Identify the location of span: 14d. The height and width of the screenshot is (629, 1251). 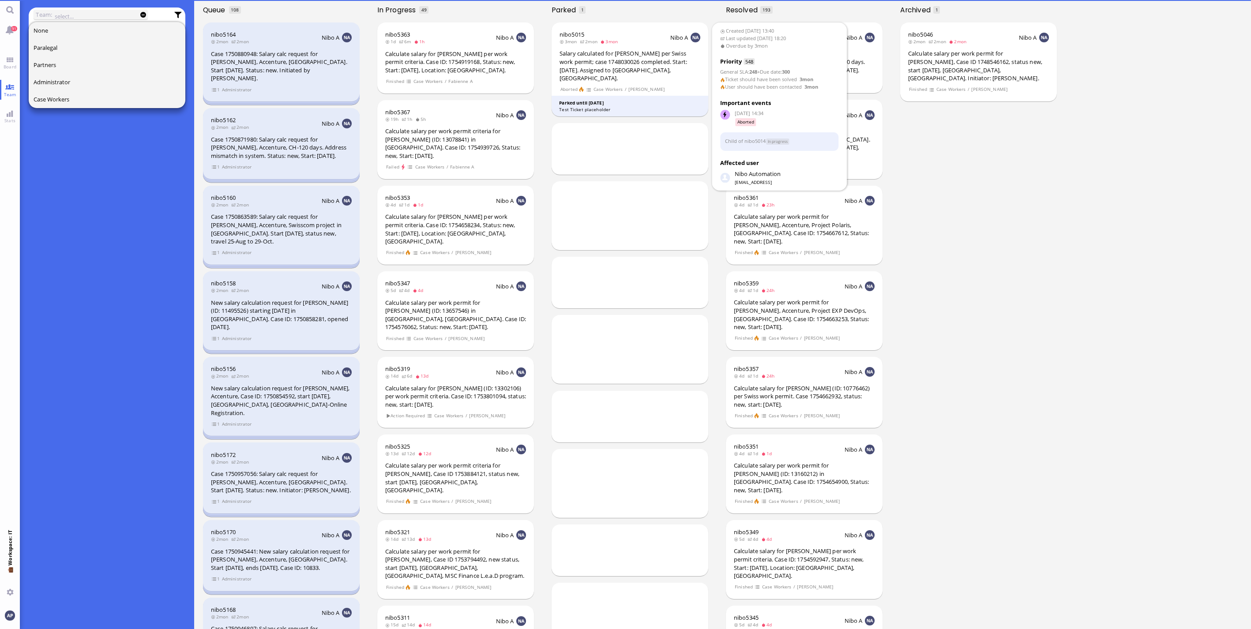
(393, 539).